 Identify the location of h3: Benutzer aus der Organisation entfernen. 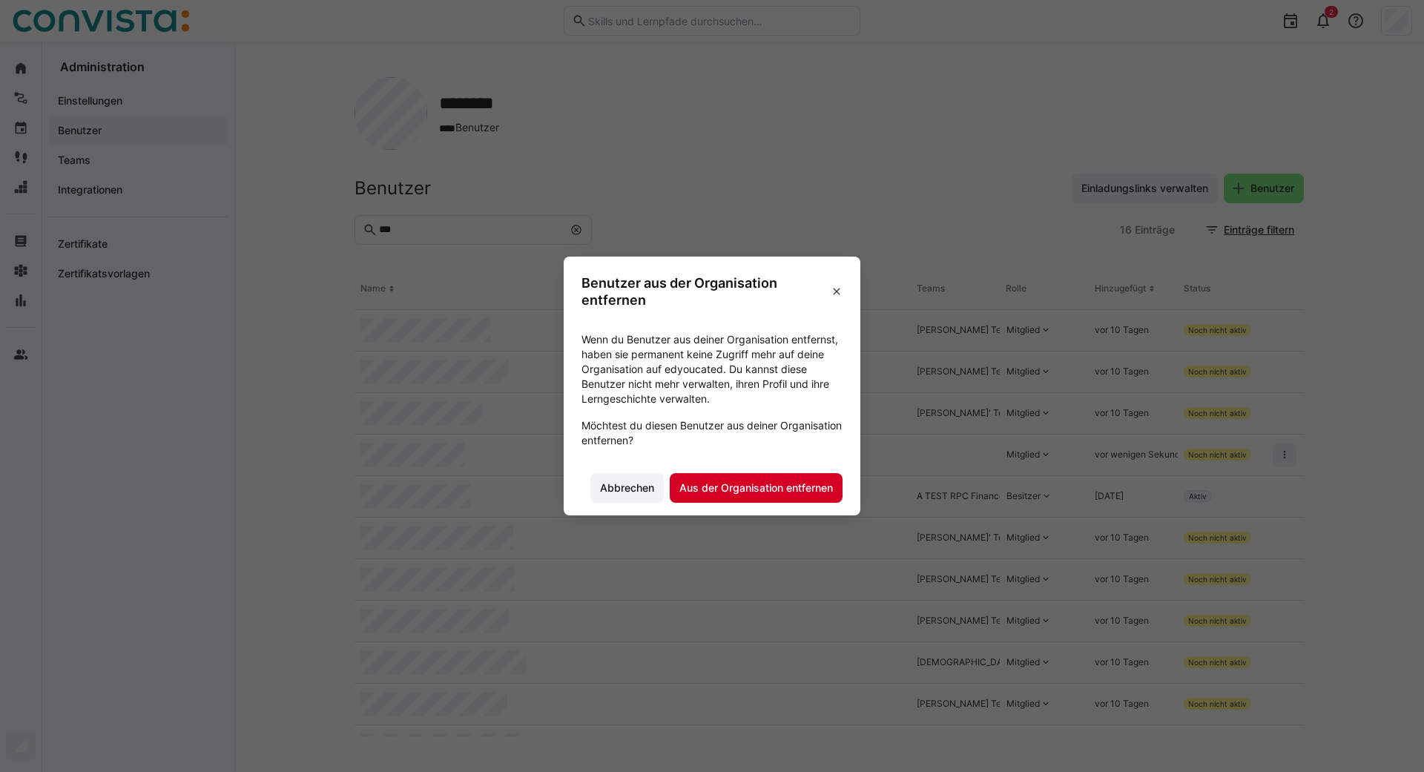
(703, 291).